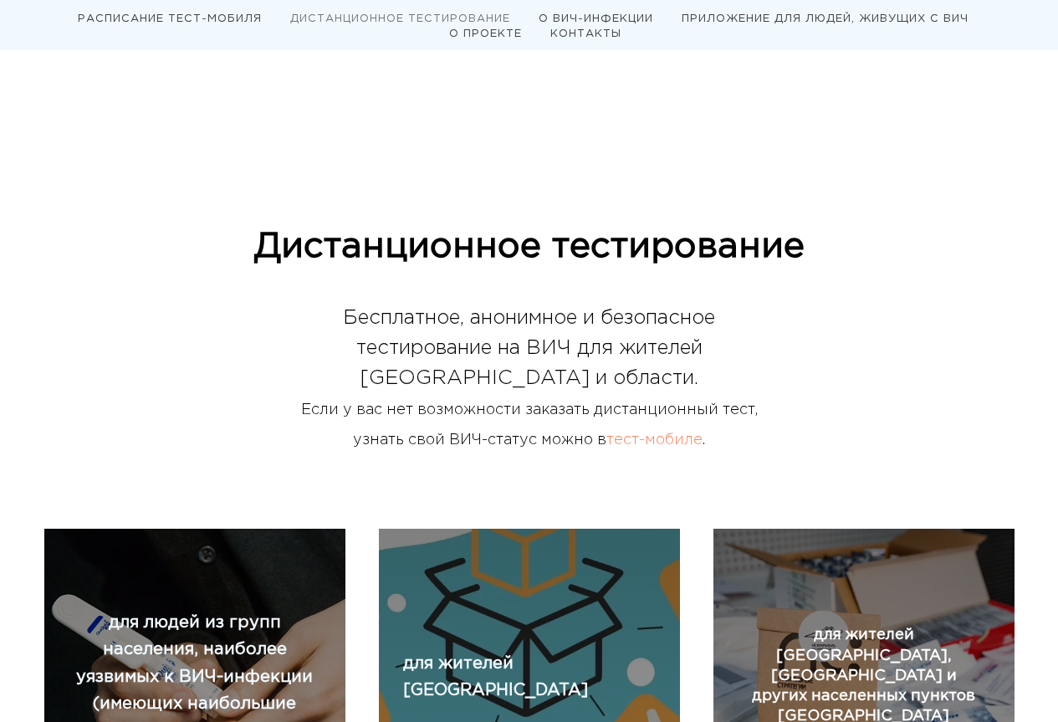 The image size is (1058, 722). I want to click on a: О ПРОЕКТЕ, so click(485, 33).